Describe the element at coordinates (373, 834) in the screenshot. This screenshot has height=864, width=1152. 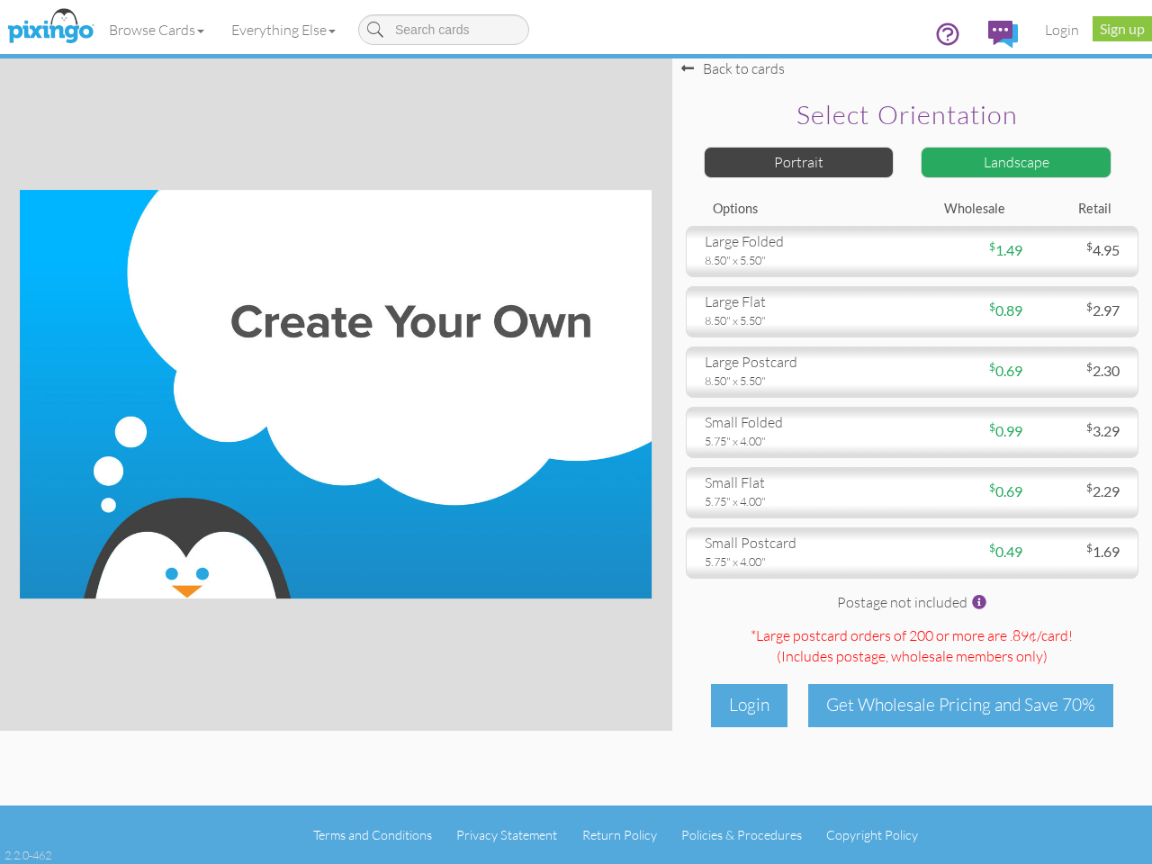
I see `a: Terms and Conditions` at that location.